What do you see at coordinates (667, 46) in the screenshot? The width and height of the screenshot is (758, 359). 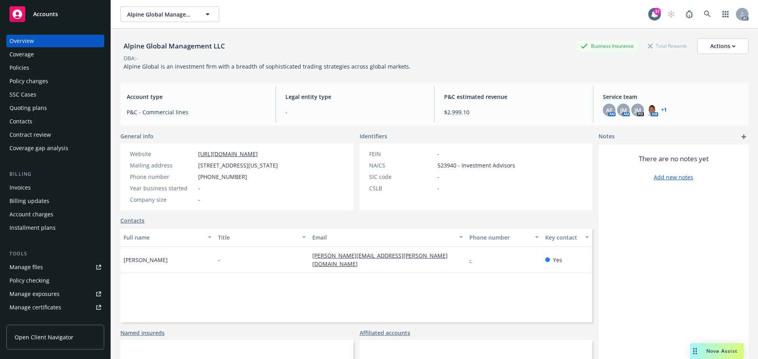 I see `div: Total Rewards` at bounding box center [667, 46].